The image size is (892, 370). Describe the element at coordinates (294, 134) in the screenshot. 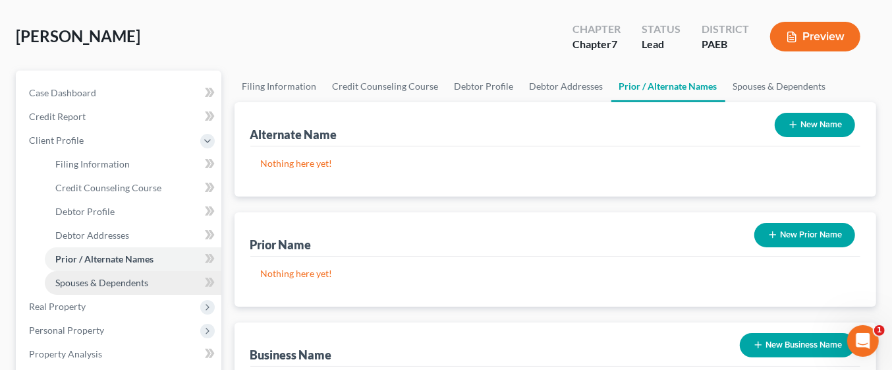

I see `div: Alternate Name` at that location.